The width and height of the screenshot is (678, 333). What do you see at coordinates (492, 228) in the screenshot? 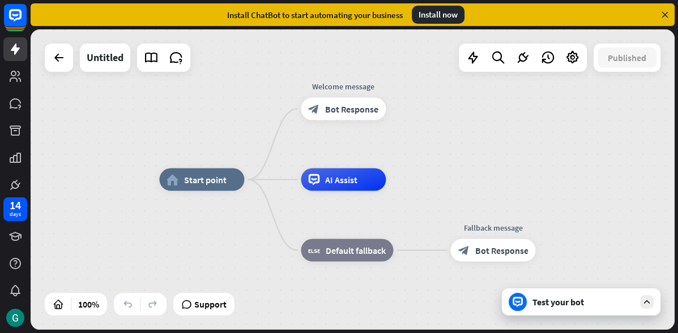
I see `div: Fallback message` at bounding box center [492, 228].